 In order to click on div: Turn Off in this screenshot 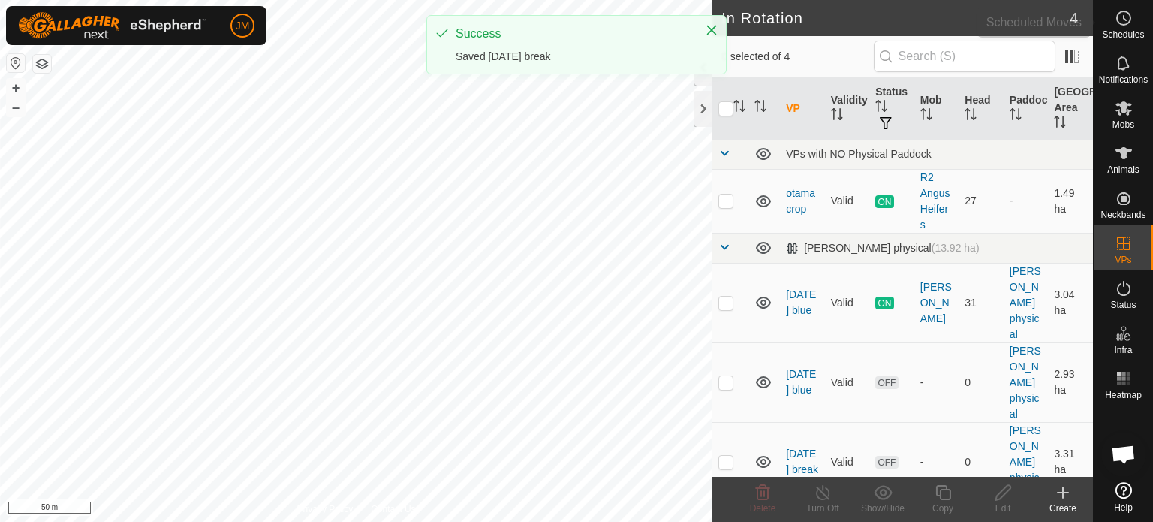, I will do `click(823, 508)`.